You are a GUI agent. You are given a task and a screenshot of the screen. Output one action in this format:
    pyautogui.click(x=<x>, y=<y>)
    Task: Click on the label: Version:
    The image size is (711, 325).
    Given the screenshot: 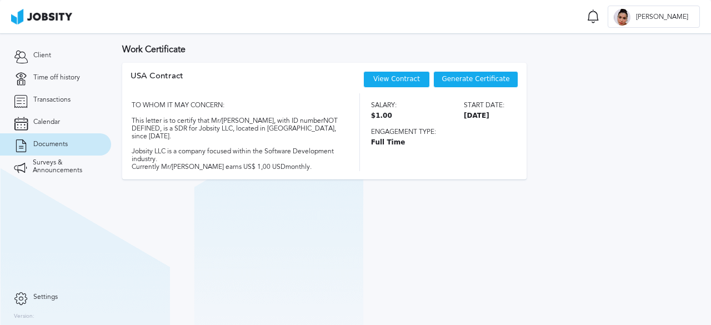 What is the action you would take?
    pyautogui.click(x=24, y=316)
    